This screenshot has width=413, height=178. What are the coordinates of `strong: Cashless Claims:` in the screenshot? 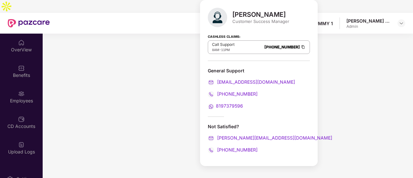 It's located at (224, 36).